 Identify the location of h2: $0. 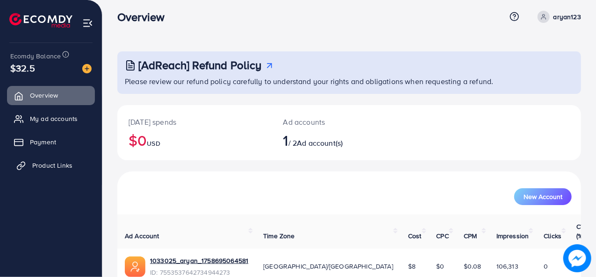
(194, 140).